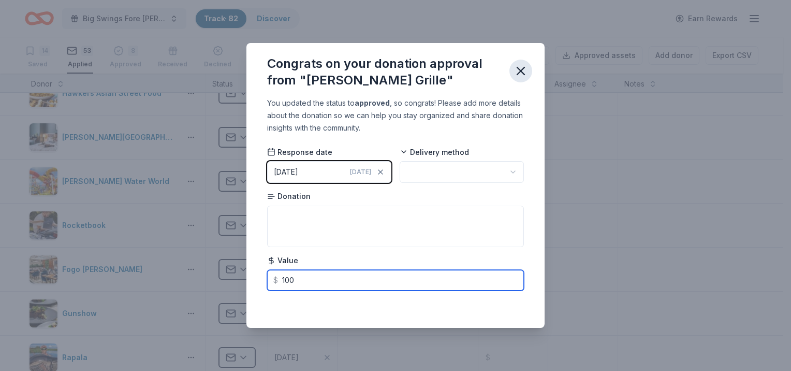 The image size is (791, 371). Describe the element at coordinates (396, 115) in the screenshot. I see `div: You updated the status to , so congrats! Please add more details about the donation so we can hel...` at that location.